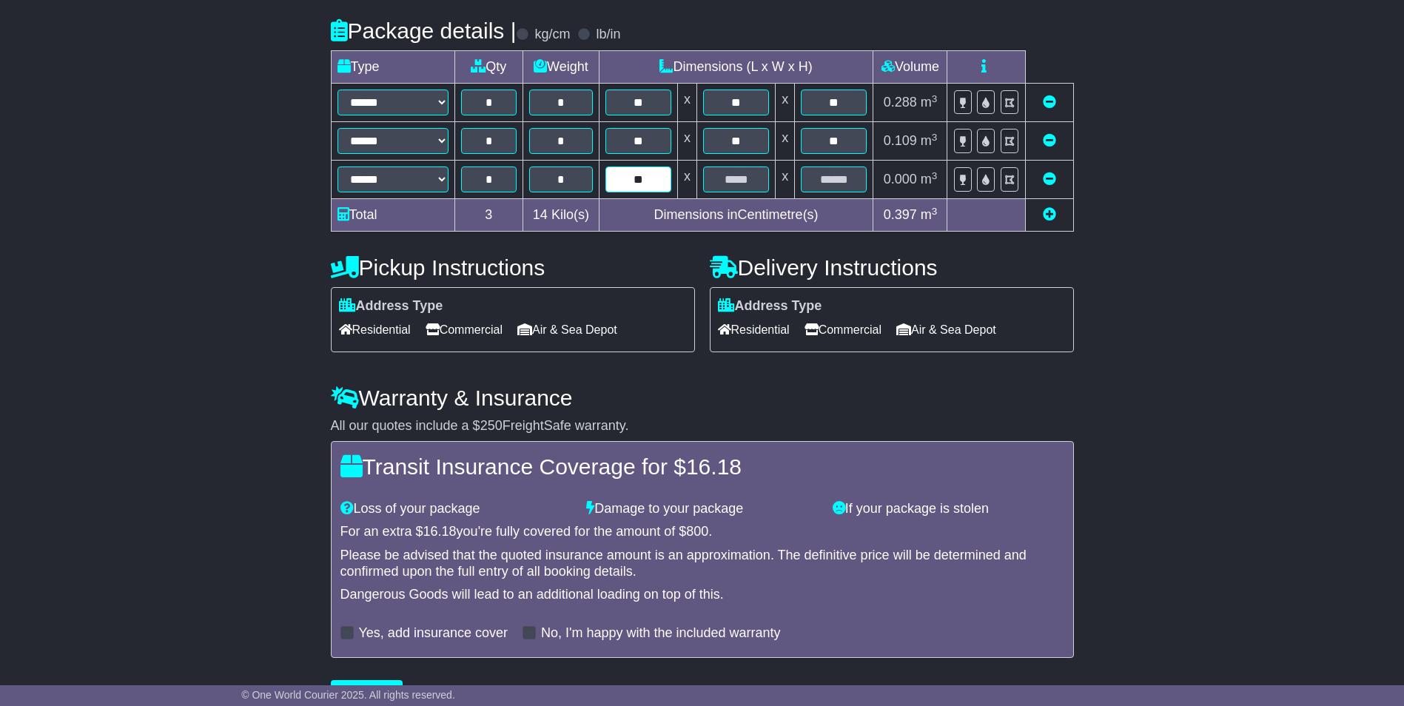 The height and width of the screenshot is (706, 1404). I want to click on div: Damage to your package, so click(702, 509).